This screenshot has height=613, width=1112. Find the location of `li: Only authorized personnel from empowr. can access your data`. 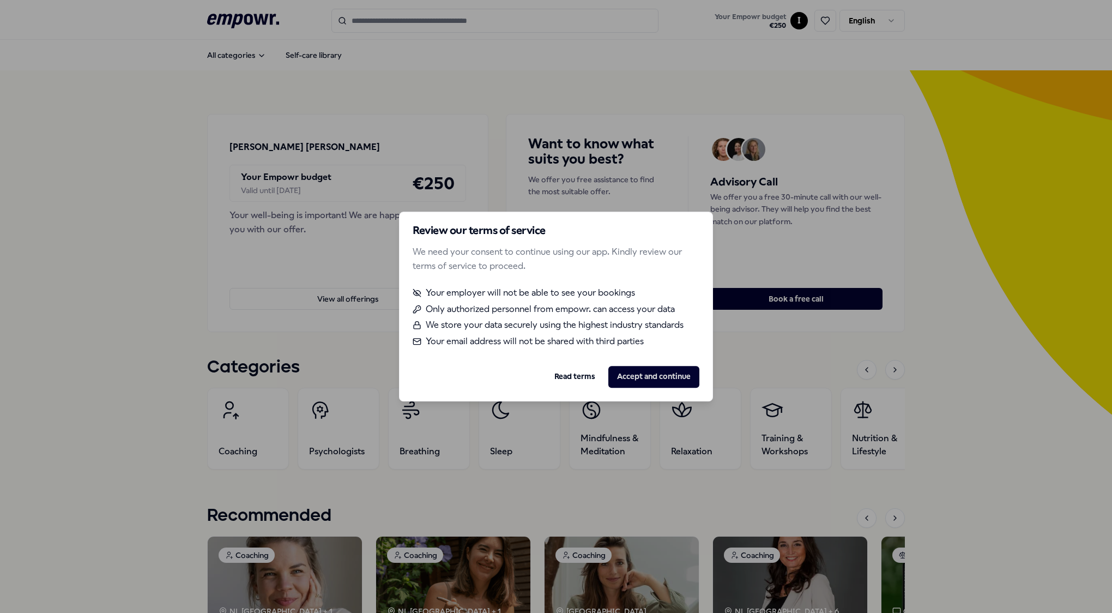

li: Only authorized personnel from empowr. can access your data is located at coordinates (556, 309).